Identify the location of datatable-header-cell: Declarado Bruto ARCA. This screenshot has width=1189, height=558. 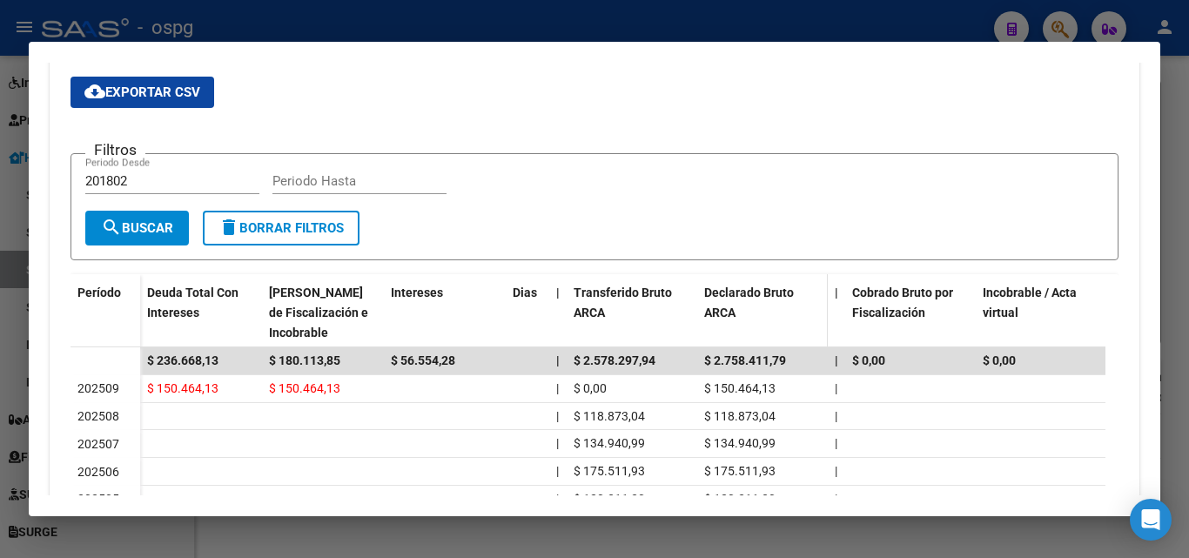
(762, 312).